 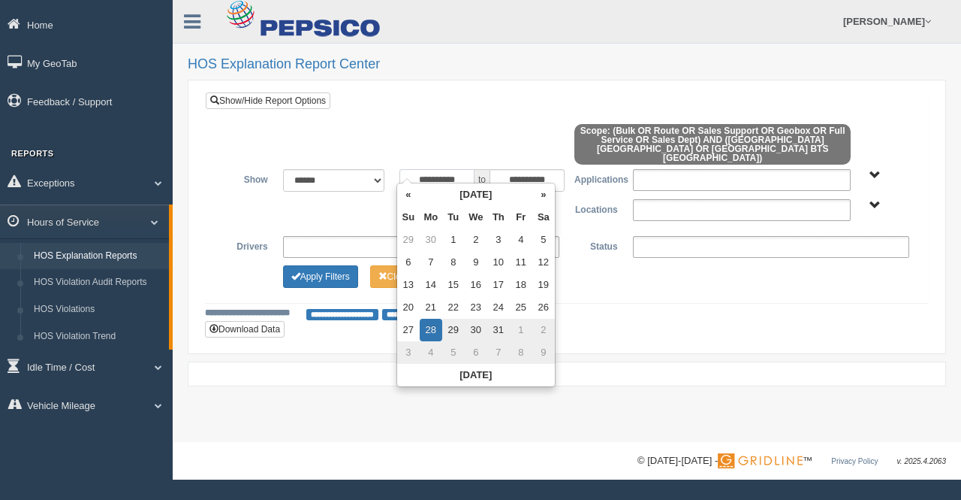 I want to click on th: Tu, so click(x=454, y=217).